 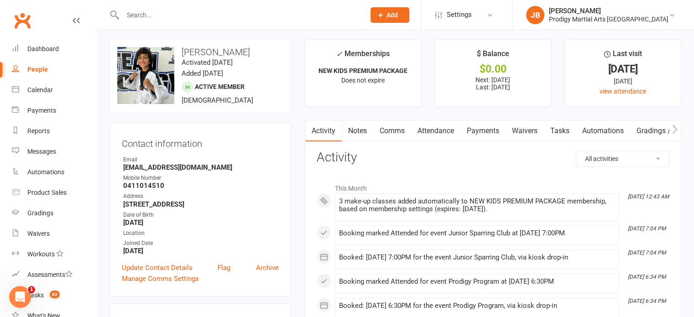 I want to click on div: 3 make-up classes added automatically to NEW KIDS PREMIUM PACKAGE membership, based on membership..., so click(x=477, y=205).